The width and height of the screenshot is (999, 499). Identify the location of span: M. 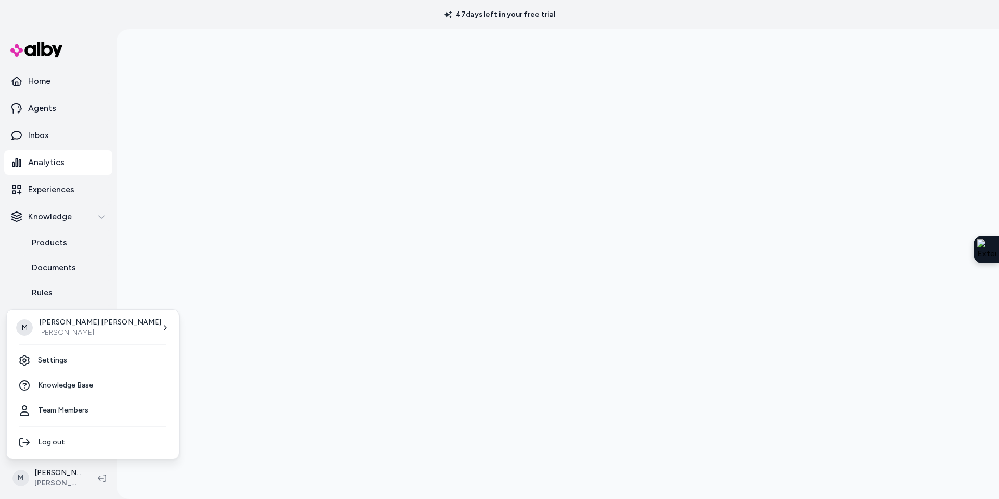
(24, 327).